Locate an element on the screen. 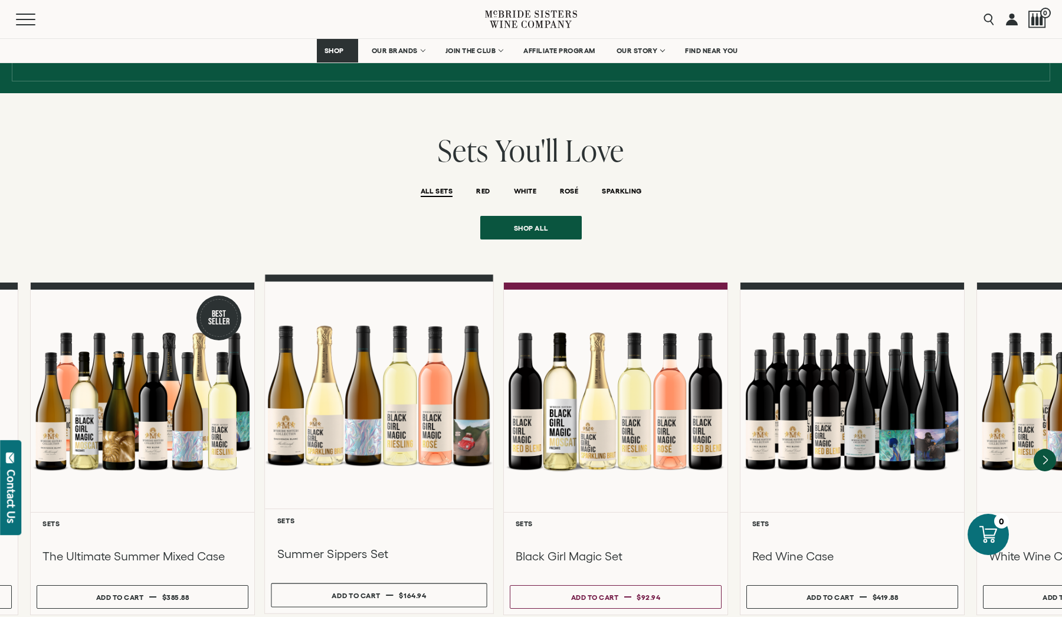 The width and height of the screenshot is (1062, 617). span: OUR STORY is located at coordinates (637, 51).